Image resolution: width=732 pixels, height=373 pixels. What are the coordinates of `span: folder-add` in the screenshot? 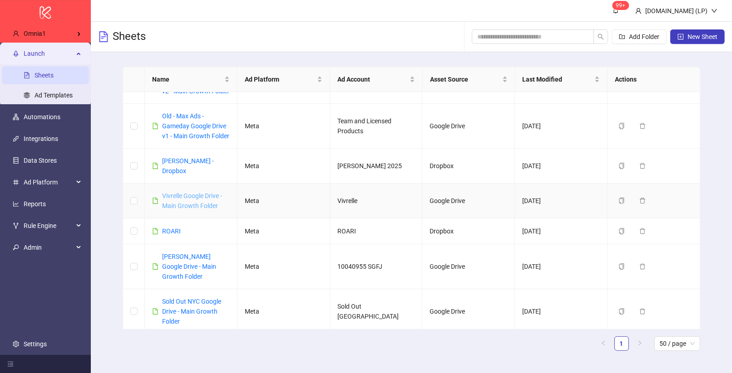 It's located at (622, 37).